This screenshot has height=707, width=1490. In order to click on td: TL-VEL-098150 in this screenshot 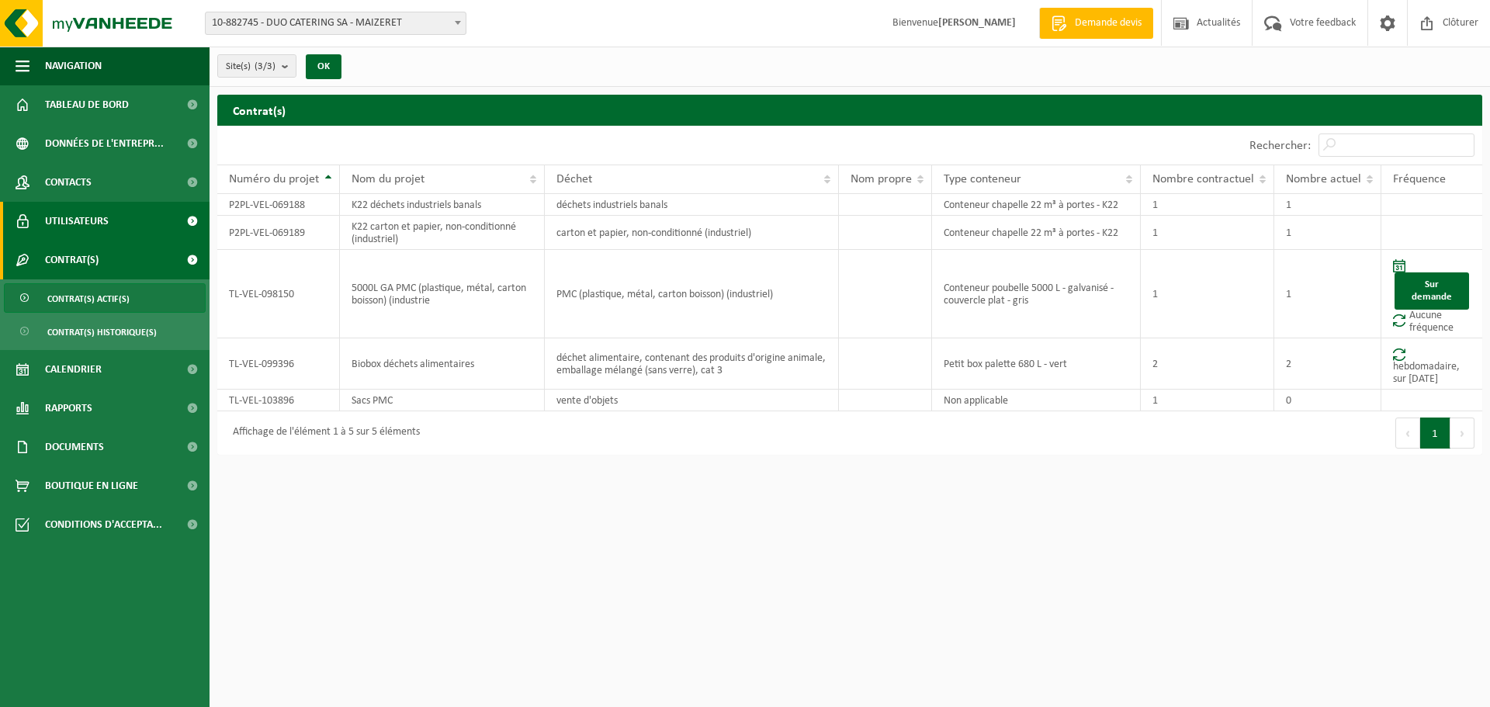, I will do `click(279, 294)`.